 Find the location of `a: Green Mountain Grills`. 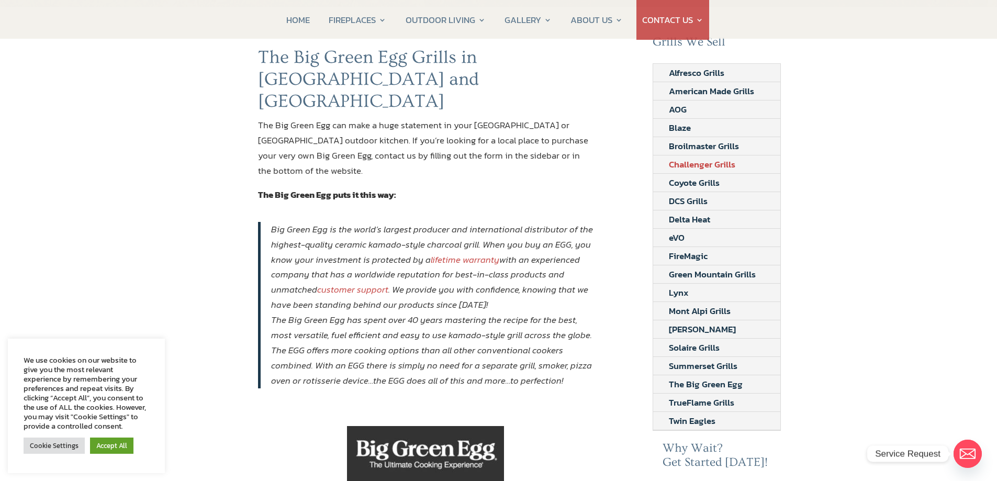

a: Green Mountain Grills is located at coordinates (713, 274).